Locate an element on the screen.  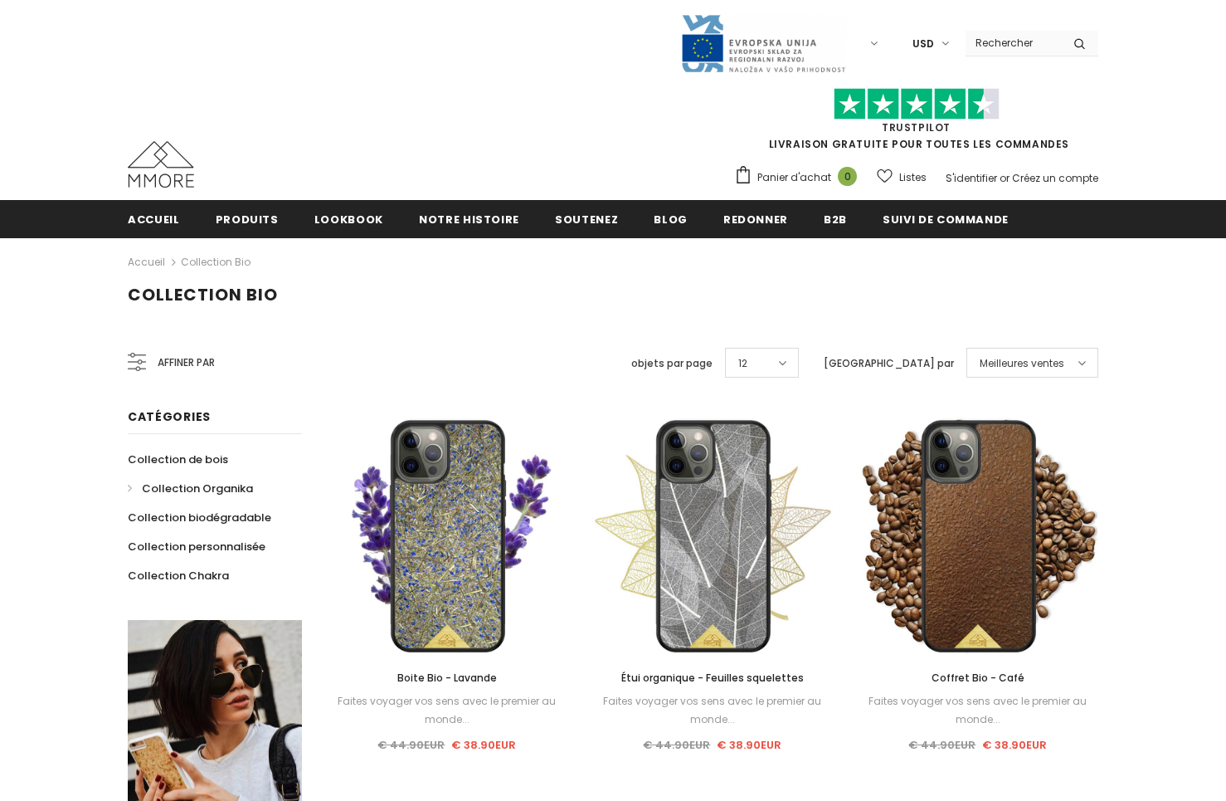
a: Collection Chakra is located at coordinates (178, 575).